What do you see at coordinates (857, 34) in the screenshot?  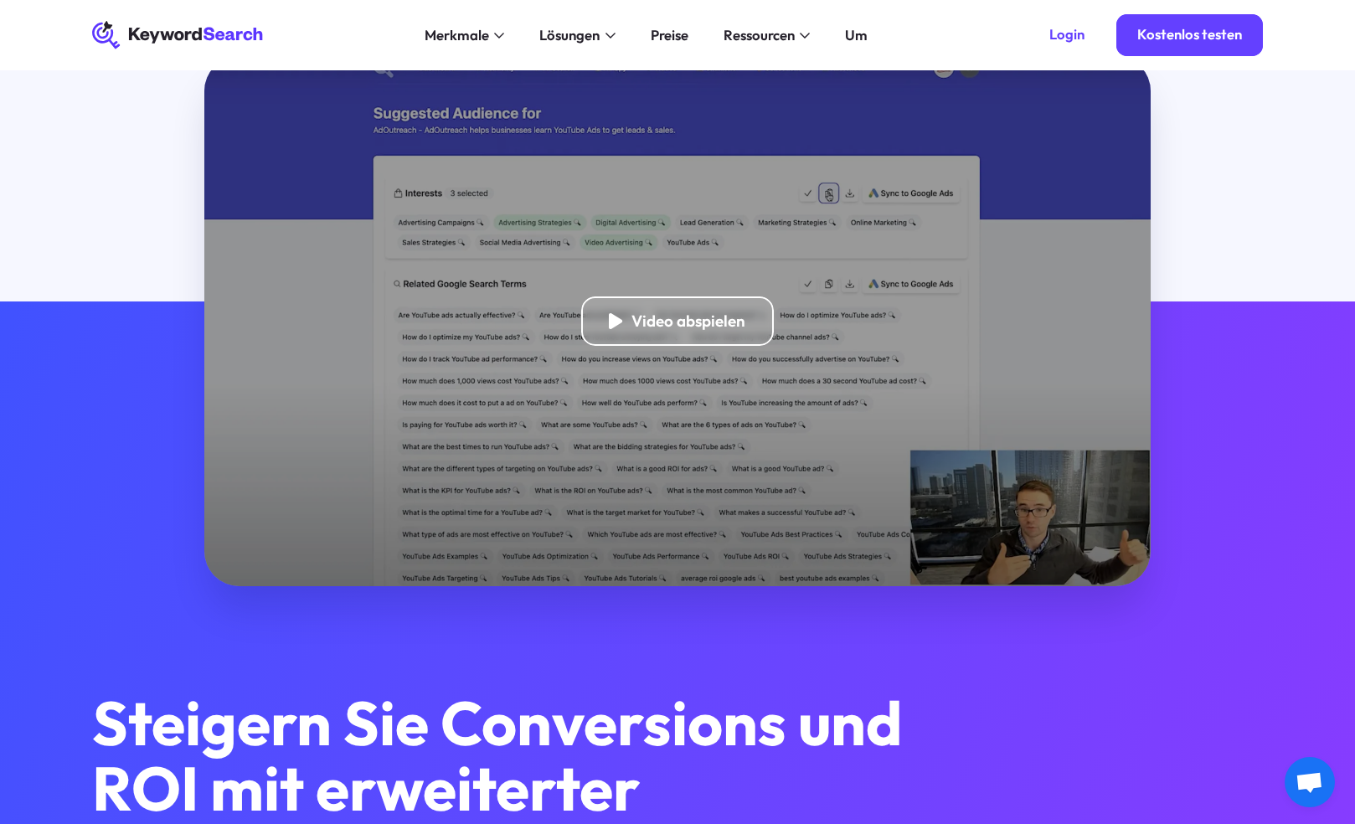 I see `a: Um` at bounding box center [857, 34].